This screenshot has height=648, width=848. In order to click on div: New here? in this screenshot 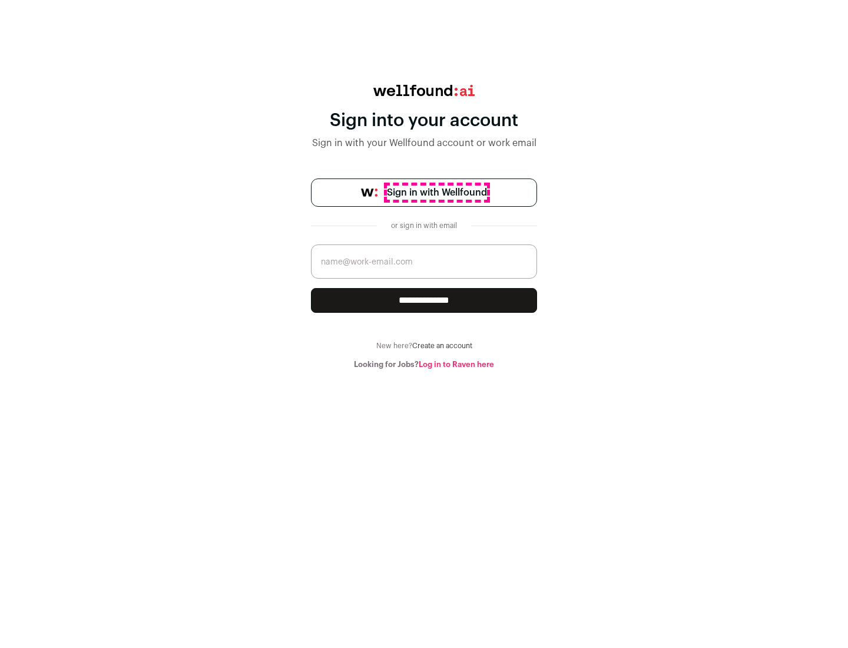, I will do `click(424, 346)`.